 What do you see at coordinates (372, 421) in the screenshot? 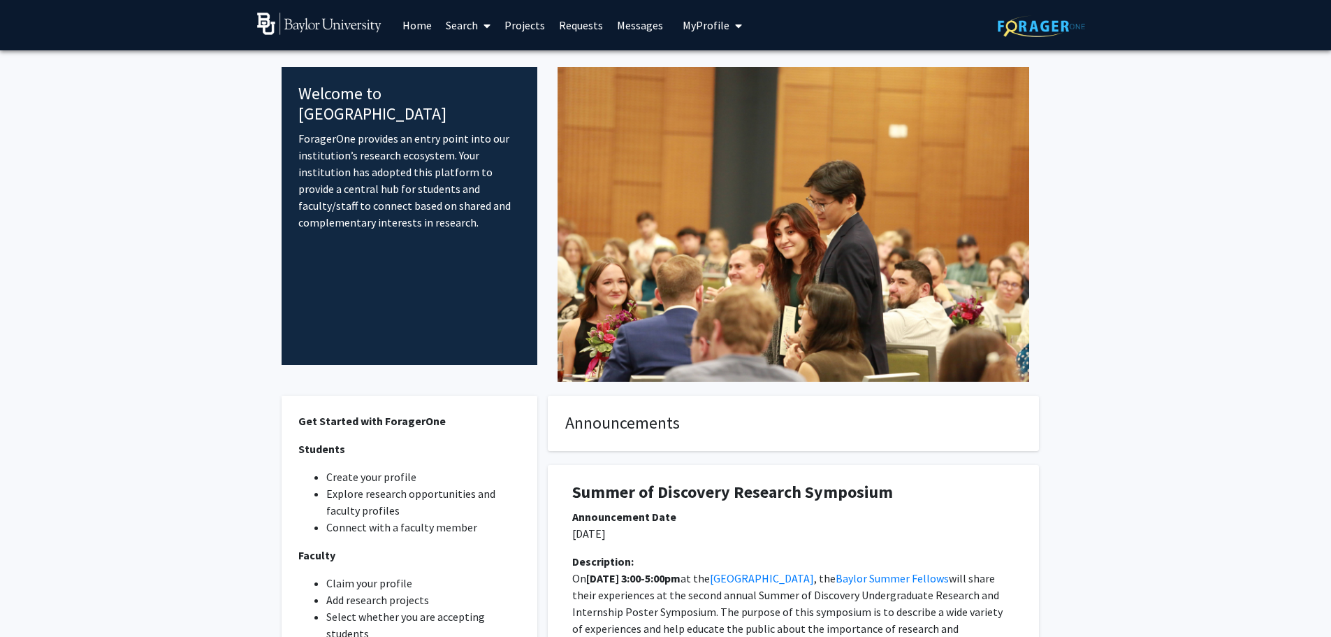
I see `strong: Get Started with ForagerOne` at bounding box center [372, 421].